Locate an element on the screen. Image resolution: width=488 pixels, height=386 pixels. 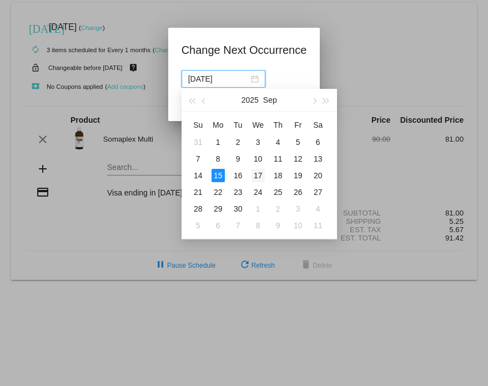
div: 13 is located at coordinates (318, 159).